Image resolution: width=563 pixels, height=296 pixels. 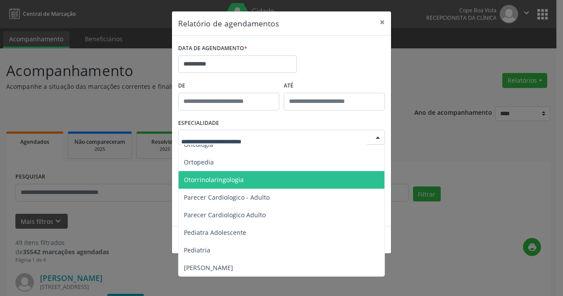 I want to click on span: Parecer Cardiologico Adulto, so click(x=225, y=215).